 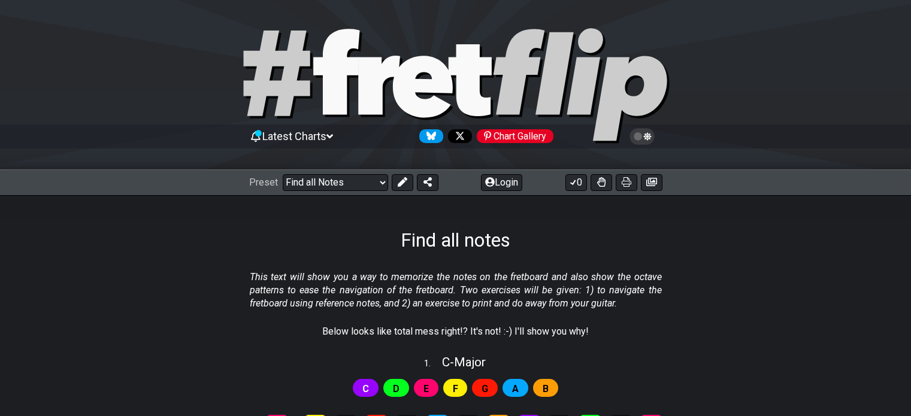 I want to click on p: Below looks like total mess right!? It's not! :-) I'll show you why!, so click(x=455, y=332).